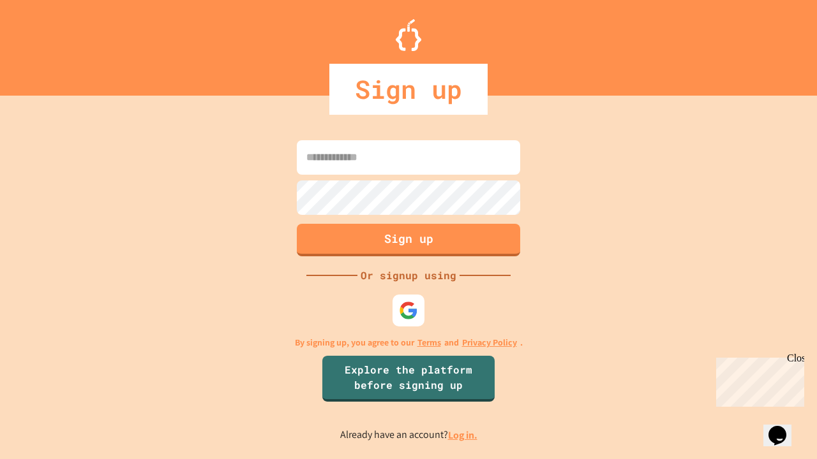 The height and width of the screenshot is (459, 817). Describe the element at coordinates (489, 343) in the screenshot. I see `a: Privacy Policy` at that location.